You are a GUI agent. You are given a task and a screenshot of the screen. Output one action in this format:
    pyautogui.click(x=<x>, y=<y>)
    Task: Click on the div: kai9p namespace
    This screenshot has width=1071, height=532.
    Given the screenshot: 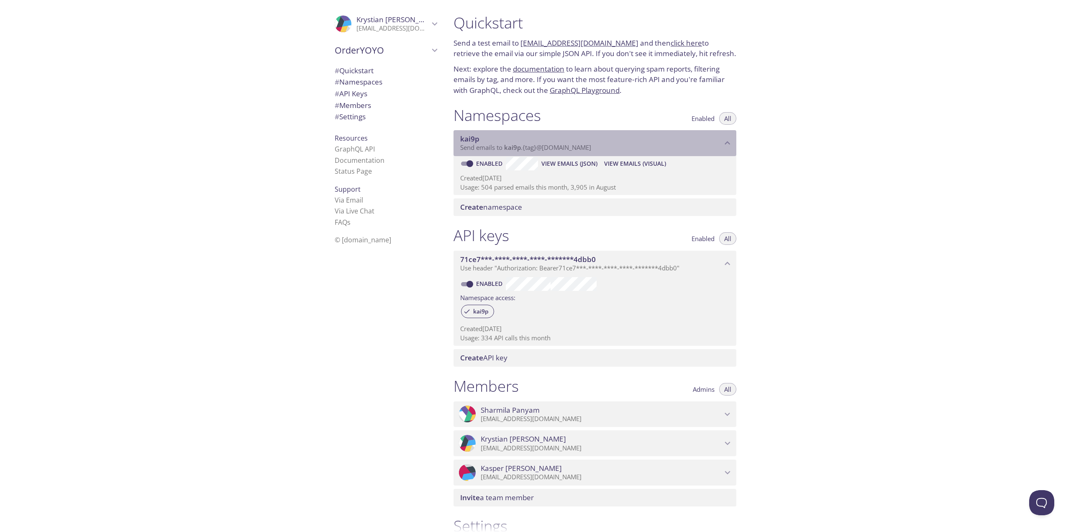 What is the action you would take?
    pyautogui.click(x=595, y=143)
    